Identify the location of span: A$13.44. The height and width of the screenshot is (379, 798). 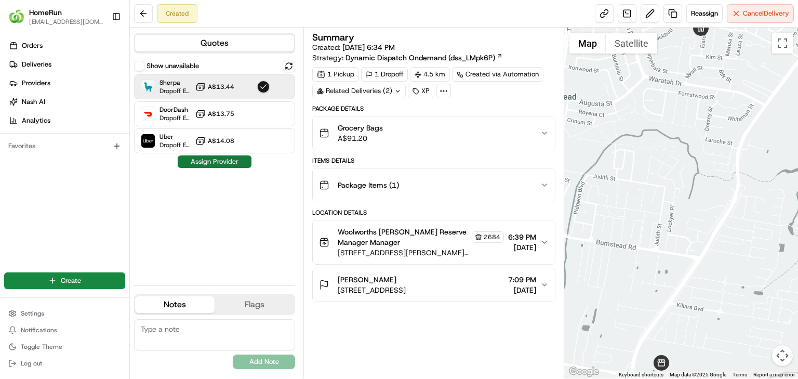
(221, 87).